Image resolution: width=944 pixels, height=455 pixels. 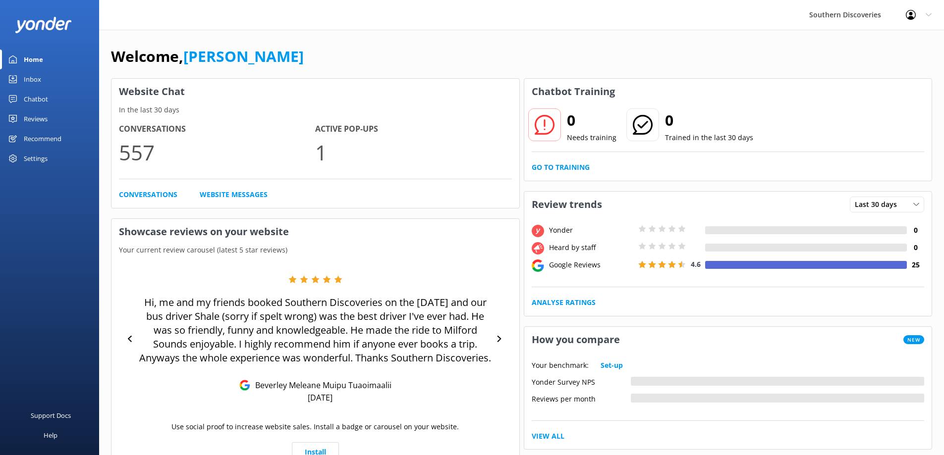 What do you see at coordinates (148, 195) in the screenshot?
I see `a: Conversations` at bounding box center [148, 195].